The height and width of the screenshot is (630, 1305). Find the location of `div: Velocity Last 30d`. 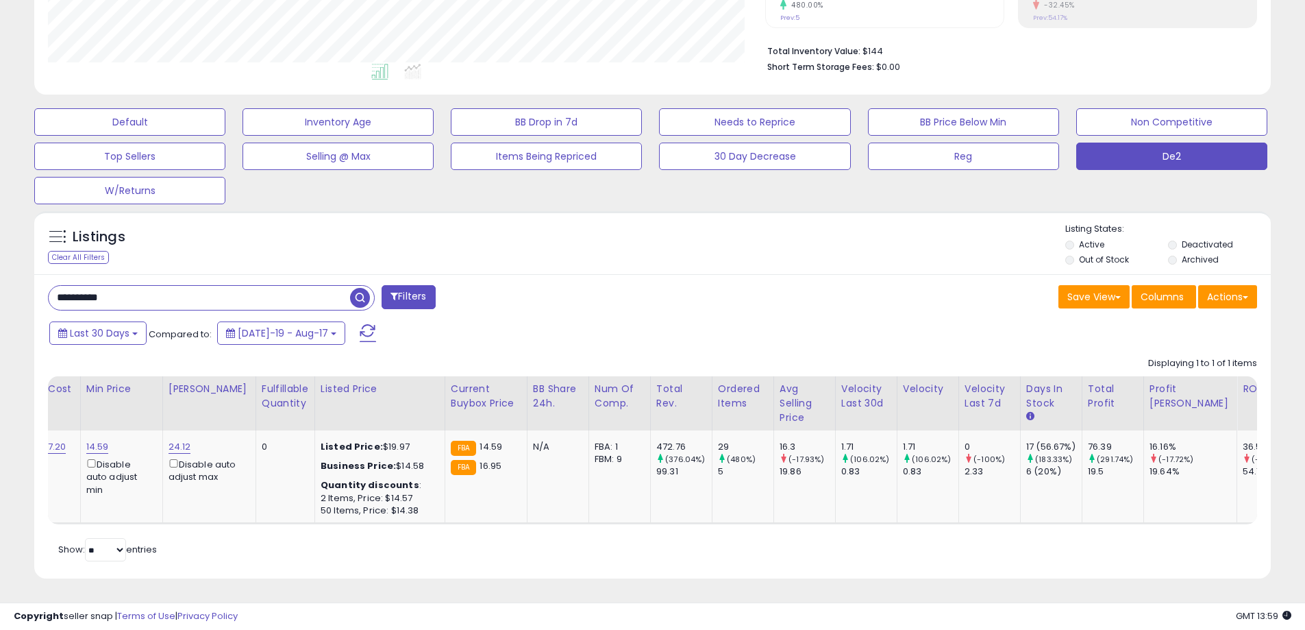

div: Velocity Last 30d is located at coordinates (866, 396).